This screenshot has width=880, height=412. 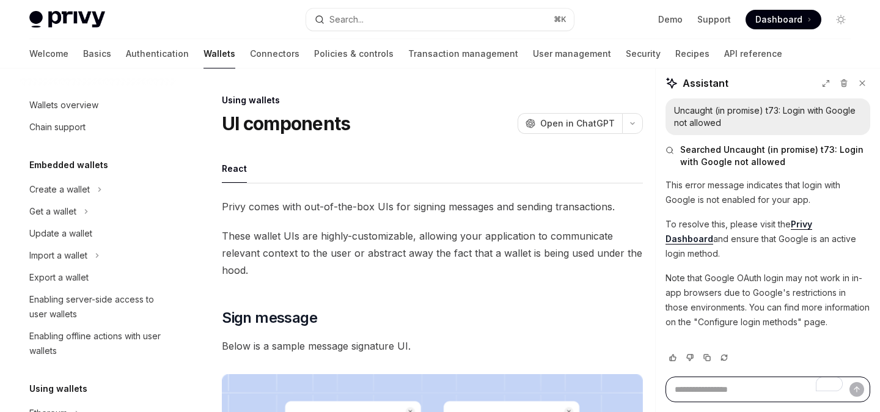 I want to click on p: Note that Google OAuth login may not work in in-app browsers due to Google's restrictions in thos..., so click(x=768, y=300).